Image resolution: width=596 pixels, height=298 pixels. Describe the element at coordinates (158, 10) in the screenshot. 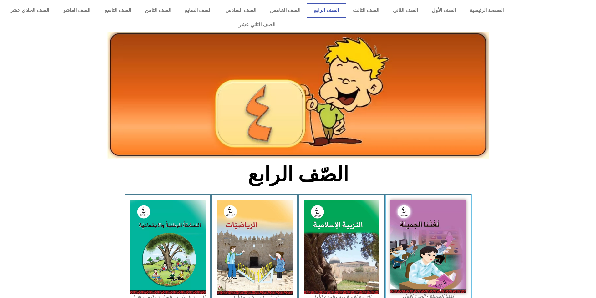

I see `a: الصف الثامن` at that location.